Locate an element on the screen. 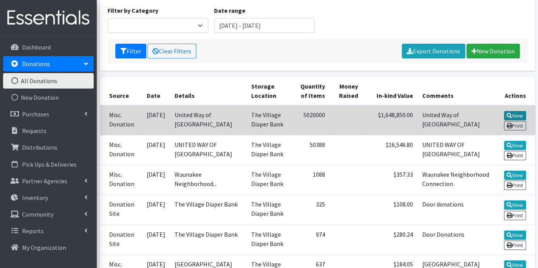 The height and width of the screenshot is (268, 538). th: Storage Location is located at coordinates (268, 91).